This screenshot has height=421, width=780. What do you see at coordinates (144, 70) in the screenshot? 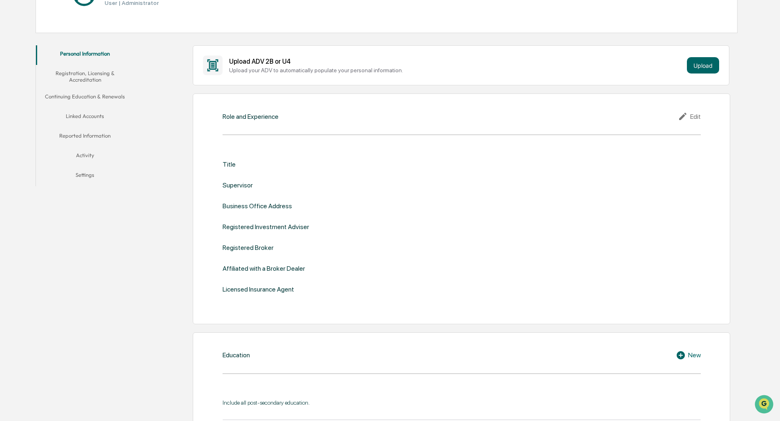
I see `button: Start new chat` at bounding box center [144, 70].